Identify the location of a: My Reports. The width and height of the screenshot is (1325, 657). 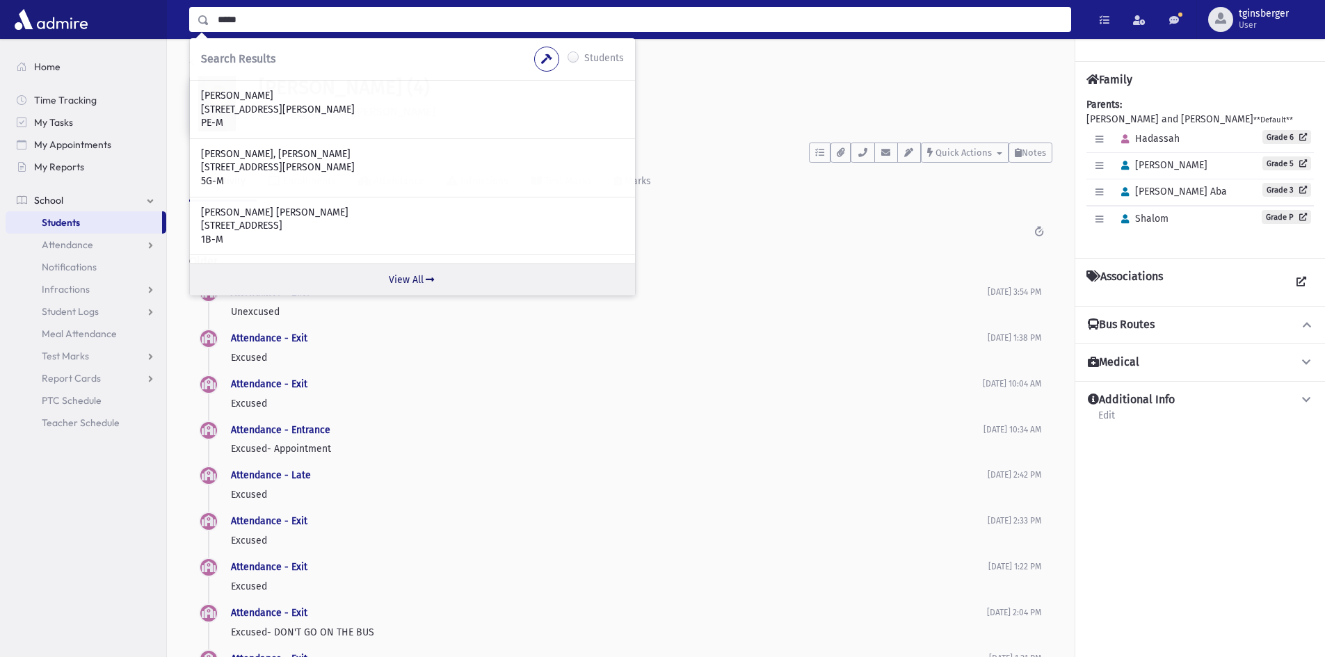
(86, 167).